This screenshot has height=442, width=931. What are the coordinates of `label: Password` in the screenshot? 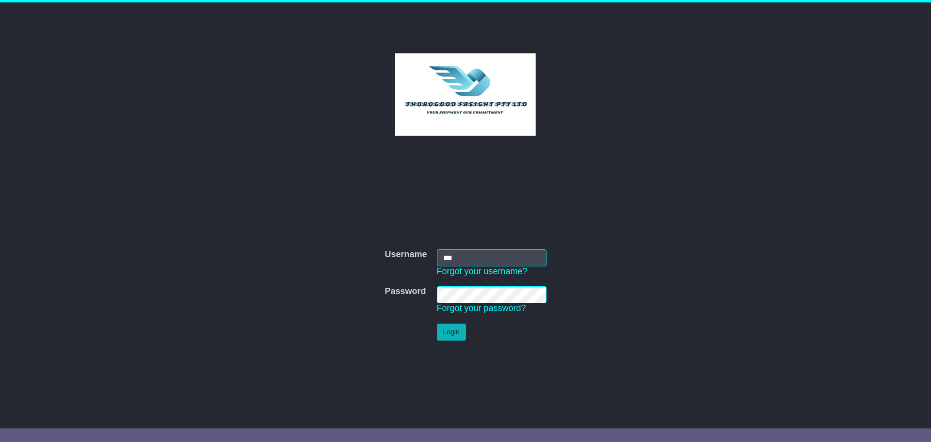 It's located at (405, 291).